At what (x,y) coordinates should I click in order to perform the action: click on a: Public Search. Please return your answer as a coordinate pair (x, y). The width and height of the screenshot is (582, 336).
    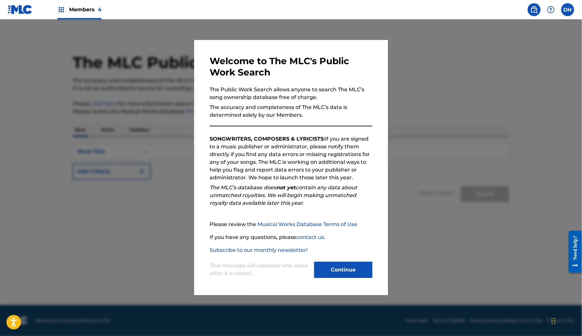
    Looking at the image, I should click on (534, 10).